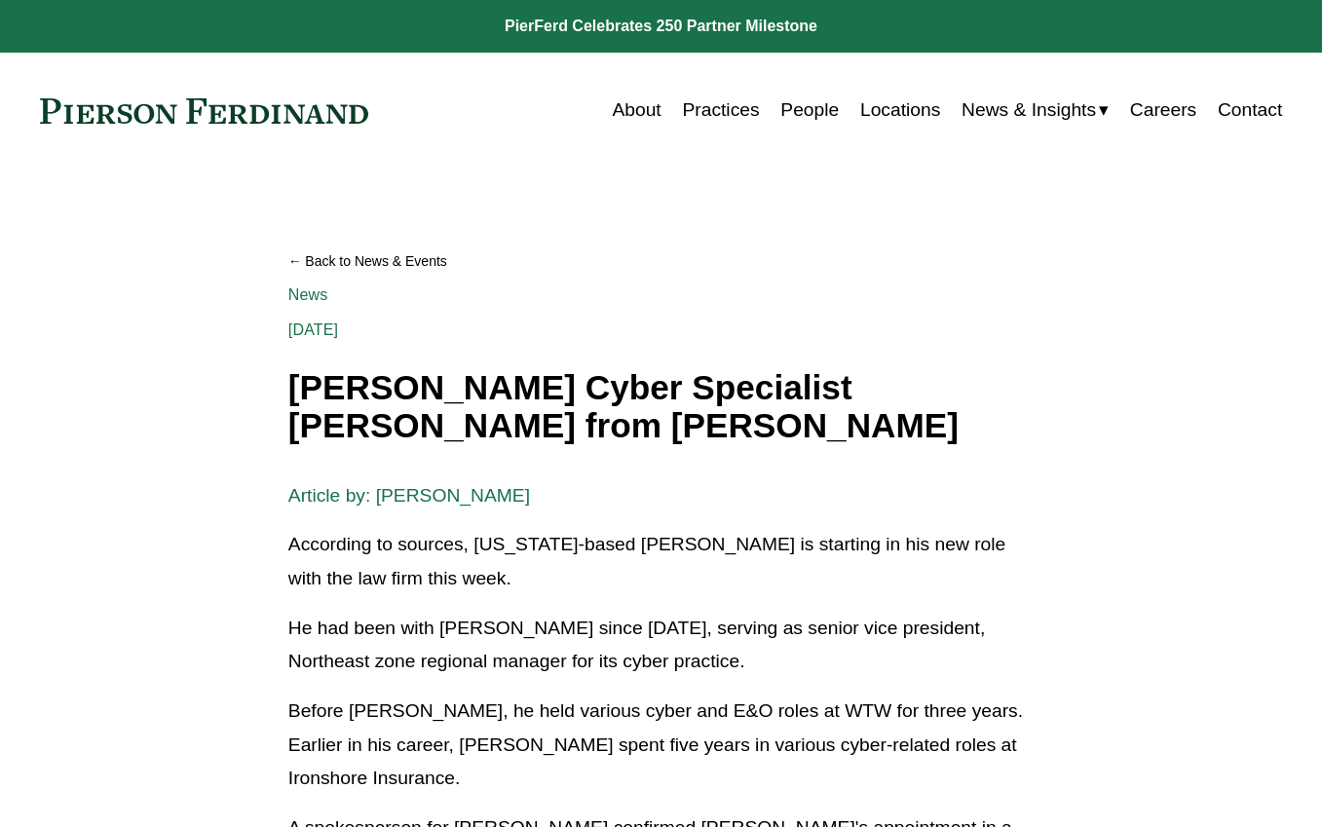 The image size is (1322, 827). Describe the element at coordinates (660, 261) in the screenshot. I see `a: Back to News & Events` at that location.